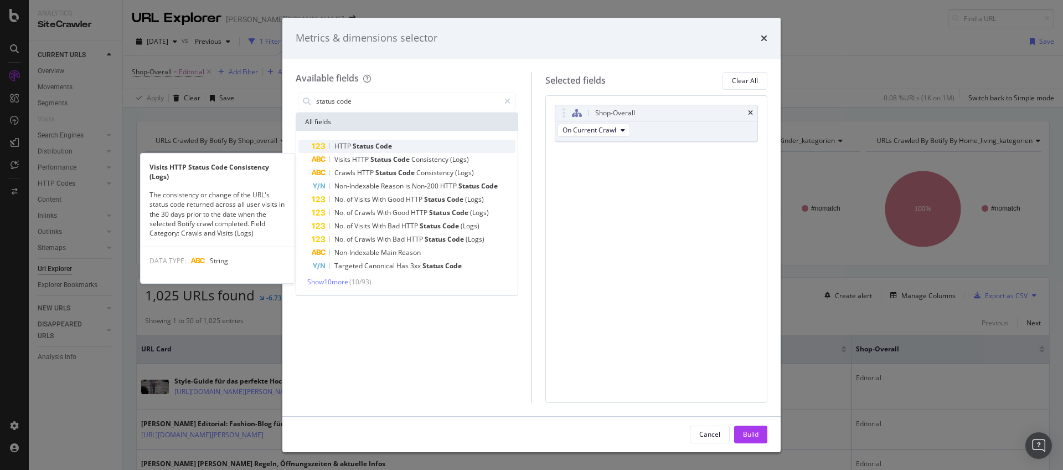  Describe the element at coordinates (407, 122) in the screenshot. I see `div: All fields` at that location.